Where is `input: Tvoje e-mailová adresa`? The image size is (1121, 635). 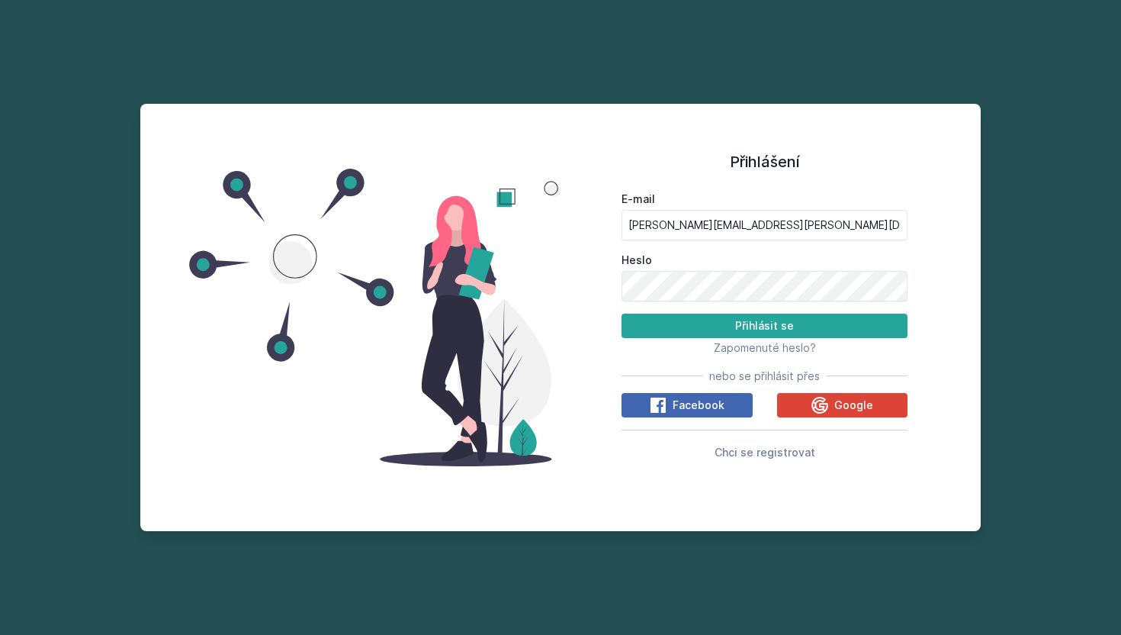
input: Tvoje e-mailová adresa is located at coordinates (764, 225).